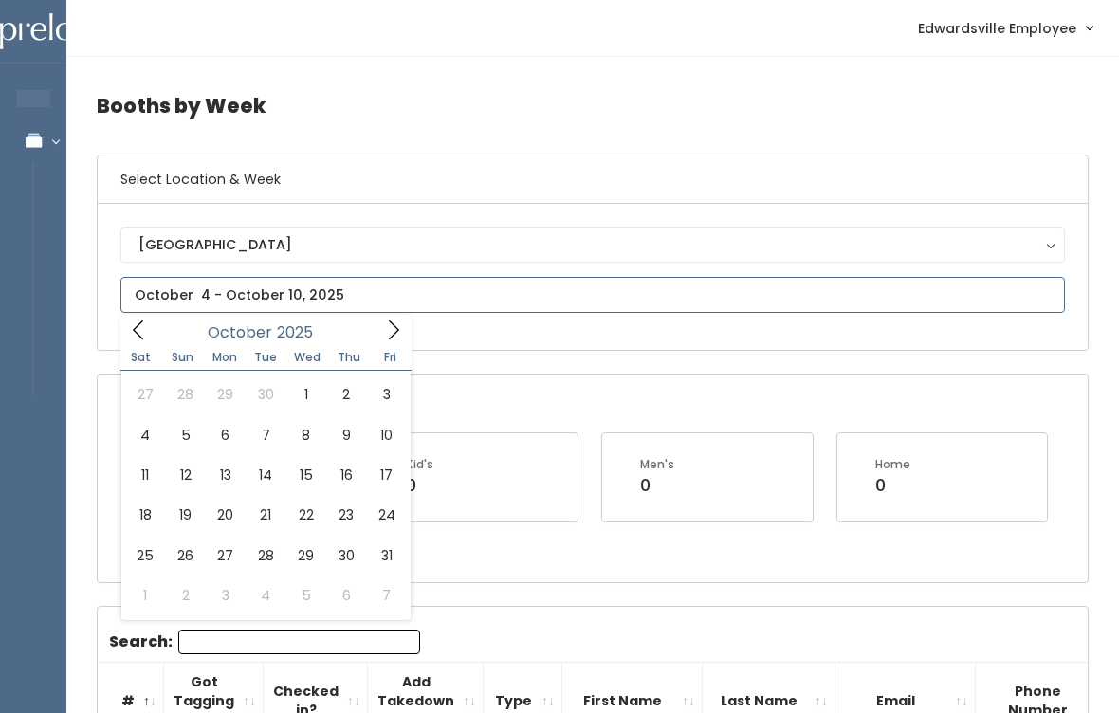 The width and height of the screenshot is (1119, 713). Describe the element at coordinates (346, 395) in the screenshot. I see `span: October 2, 2025` at that location.